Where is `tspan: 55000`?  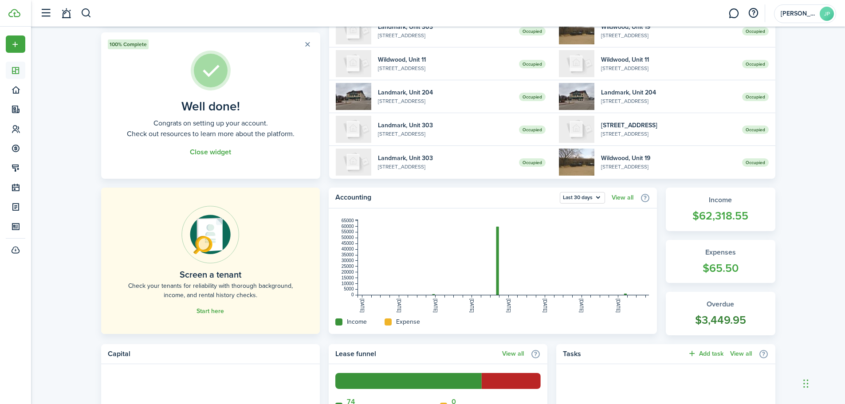
tspan: 55000 is located at coordinates (348, 232).